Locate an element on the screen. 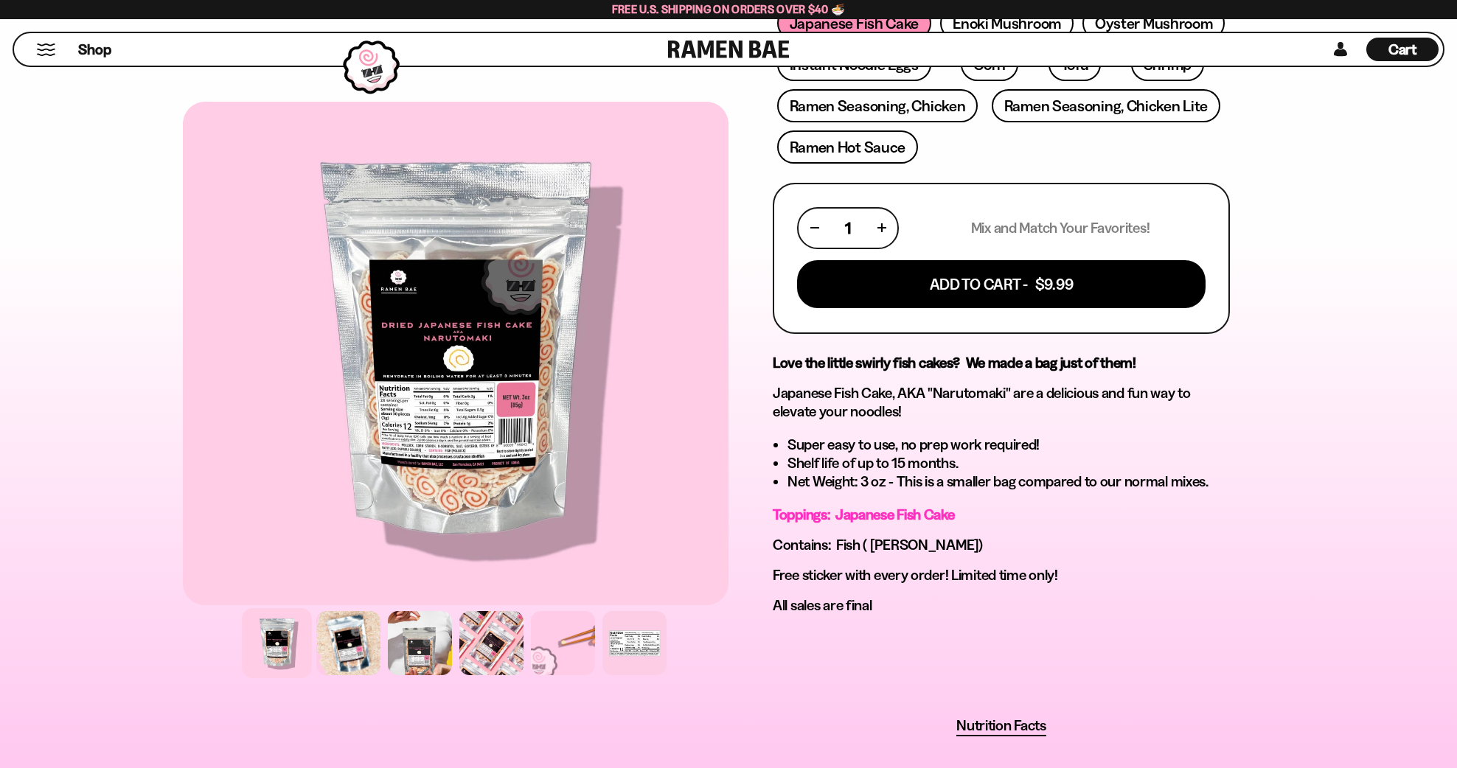  span: Toppings: Japanese Fish Cake is located at coordinates (863, 515).